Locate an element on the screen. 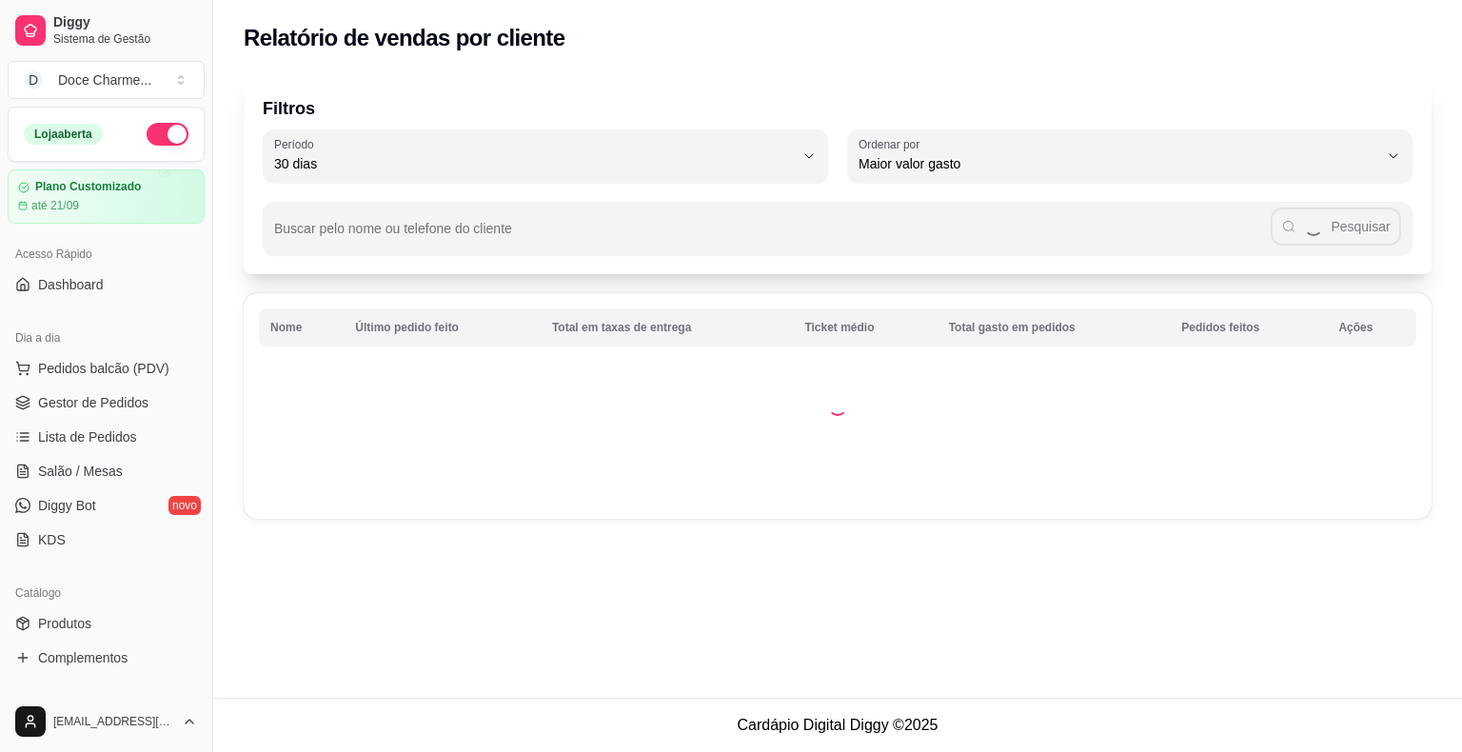 The image size is (1462, 752). span: Sistema de Gestão is located at coordinates (125, 39).